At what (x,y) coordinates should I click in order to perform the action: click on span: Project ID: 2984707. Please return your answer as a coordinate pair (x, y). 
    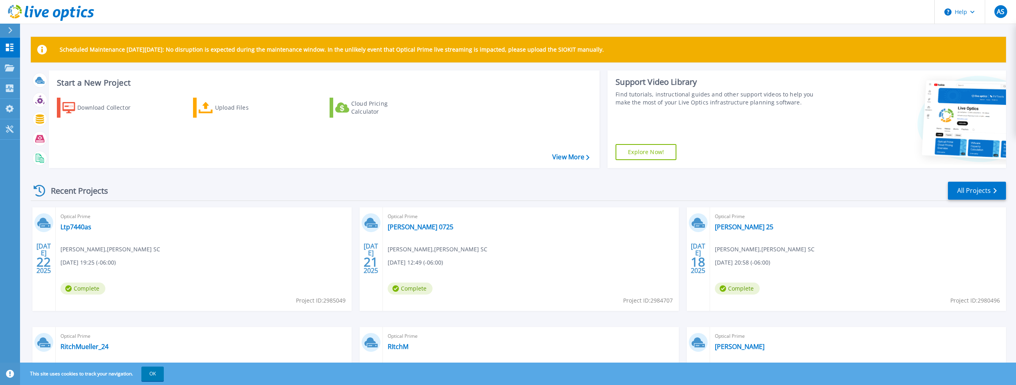
    Looking at the image, I should click on (648, 301).